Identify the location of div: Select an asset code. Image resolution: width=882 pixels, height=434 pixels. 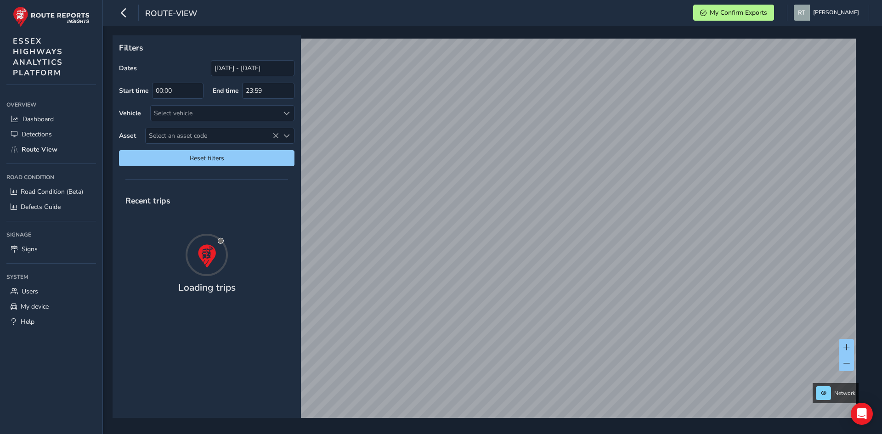
(286, 135).